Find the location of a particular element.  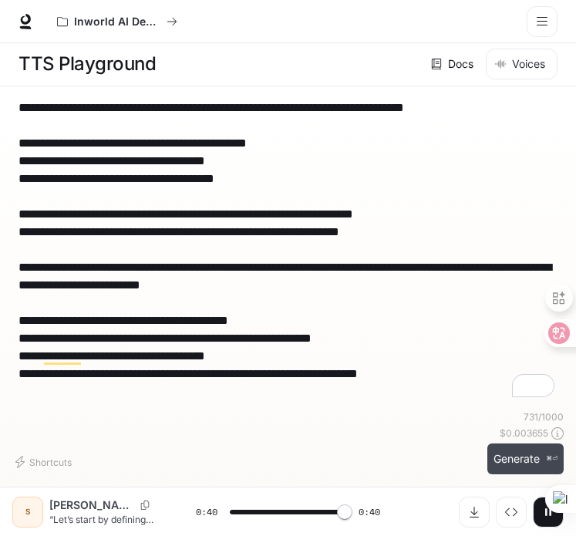

button: Copy Voice ID is located at coordinates (145, 505).